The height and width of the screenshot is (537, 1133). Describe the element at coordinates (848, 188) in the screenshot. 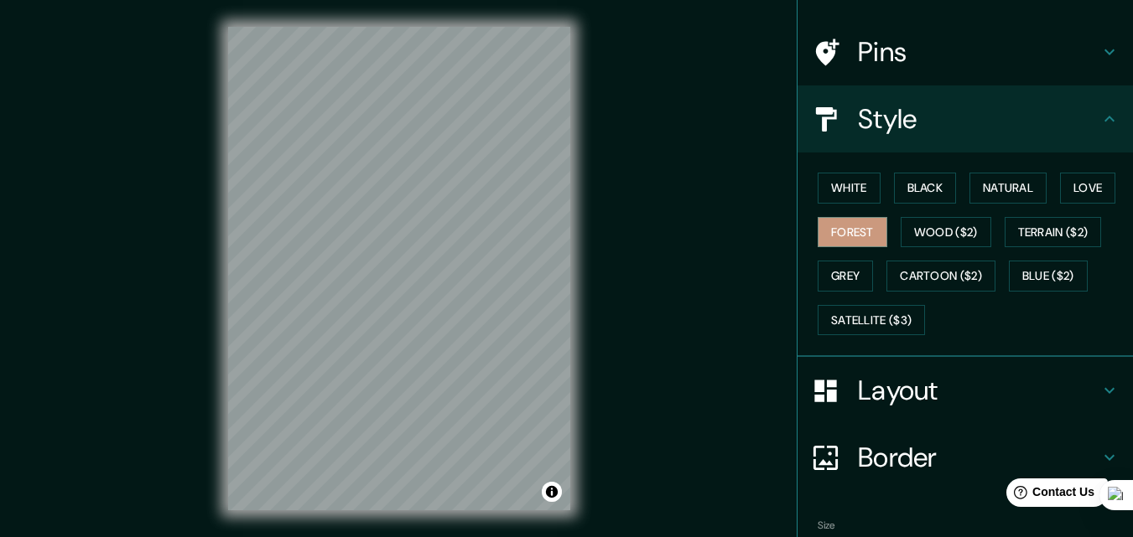

I see `button: White` at that location.